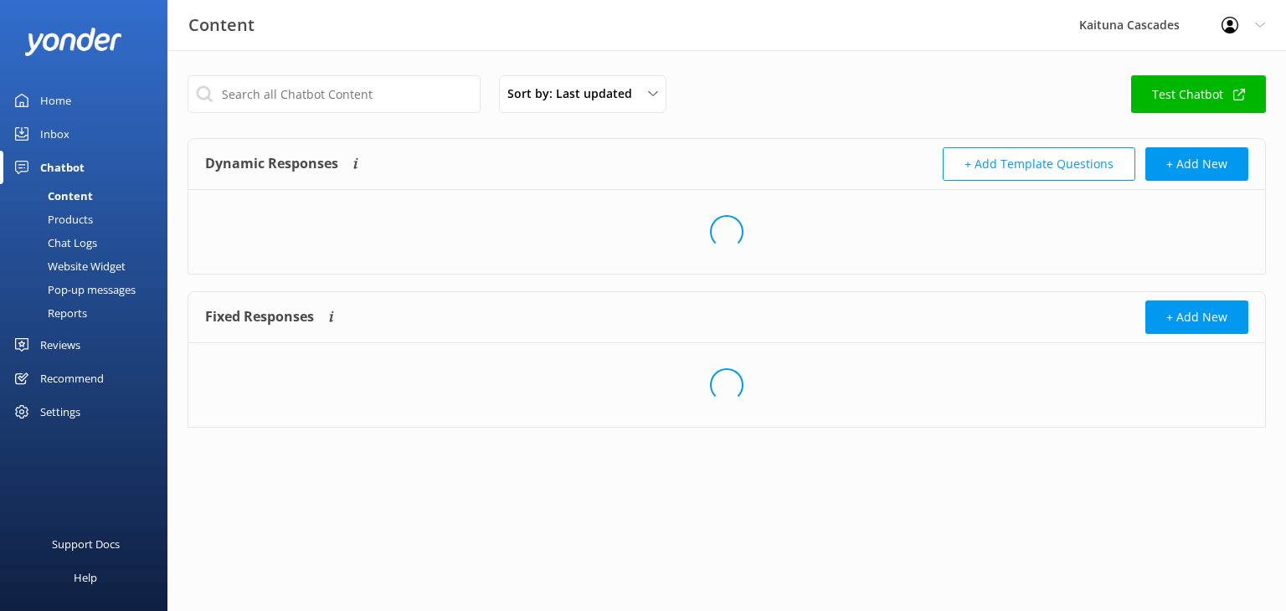 This screenshot has width=1286, height=611. What do you see at coordinates (49, 313) in the screenshot?
I see `div: Reports` at bounding box center [49, 313].